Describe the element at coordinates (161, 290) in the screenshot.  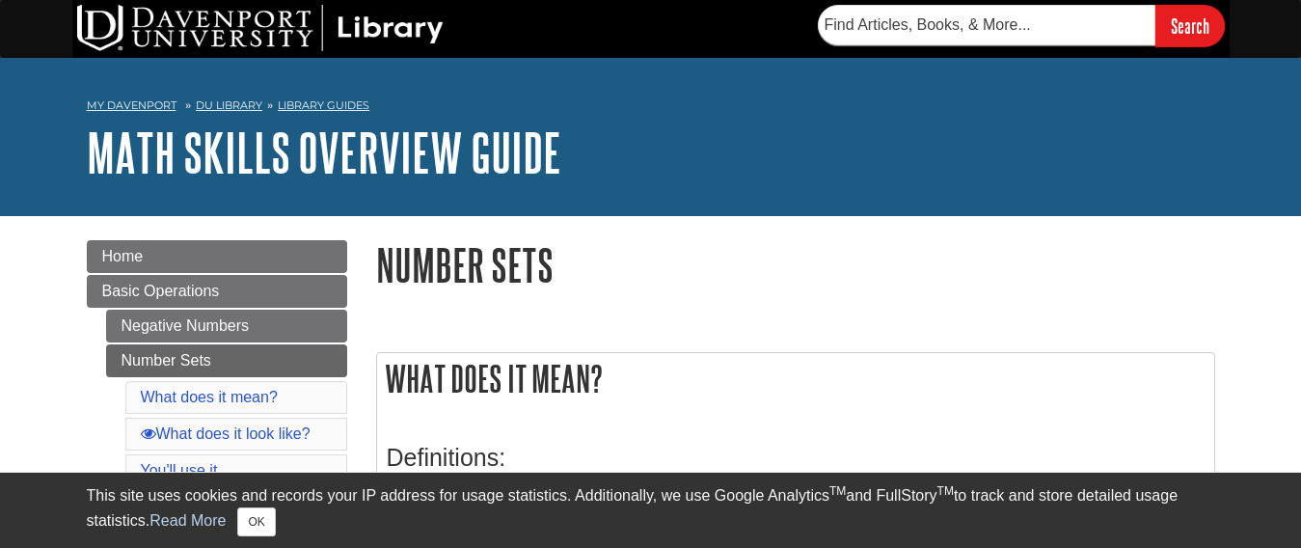
I see `span: Basic Operations` at that location.